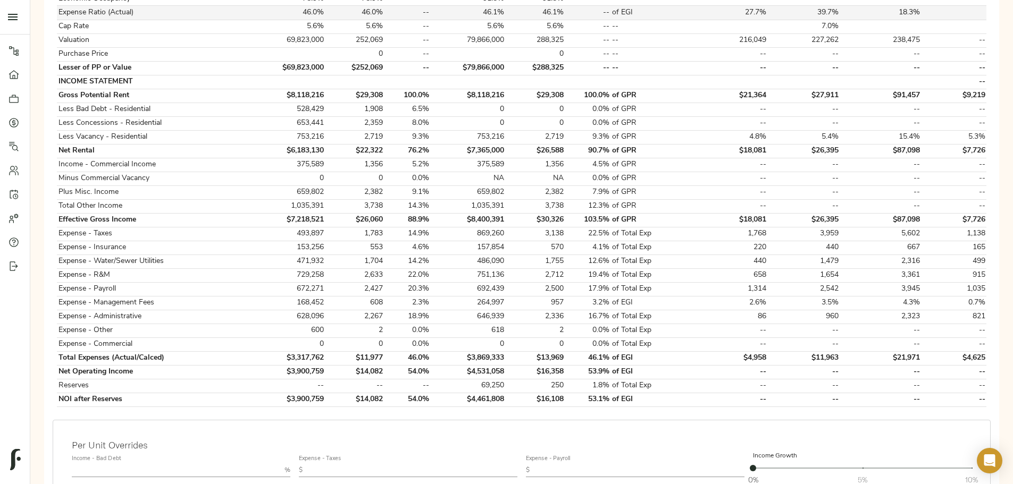 The image size is (1013, 484). I want to click on td: 264,997, so click(468, 303).